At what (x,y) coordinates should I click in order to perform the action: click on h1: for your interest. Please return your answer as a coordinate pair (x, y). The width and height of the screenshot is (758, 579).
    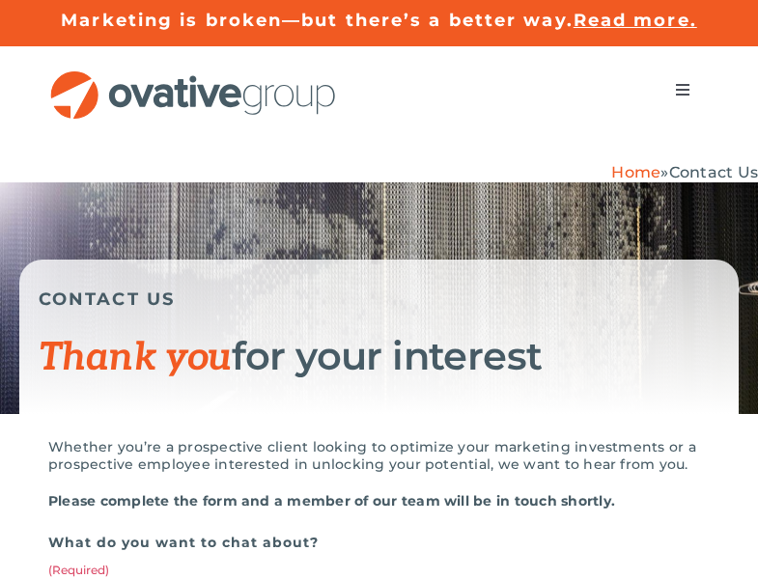
    Looking at the image, I should click on (378, 357).